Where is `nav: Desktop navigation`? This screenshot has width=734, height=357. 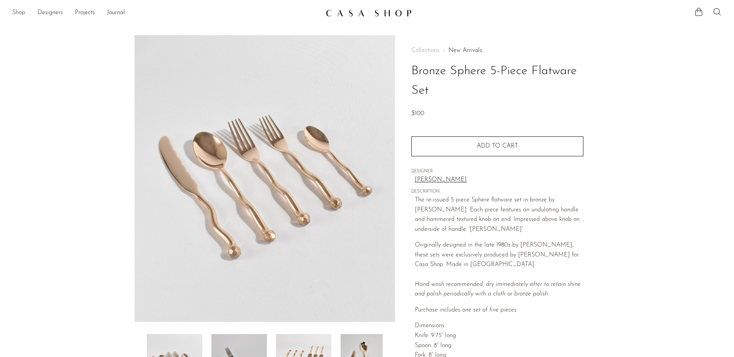
nav: Desktop navigation is located at coordinates (166, 13).